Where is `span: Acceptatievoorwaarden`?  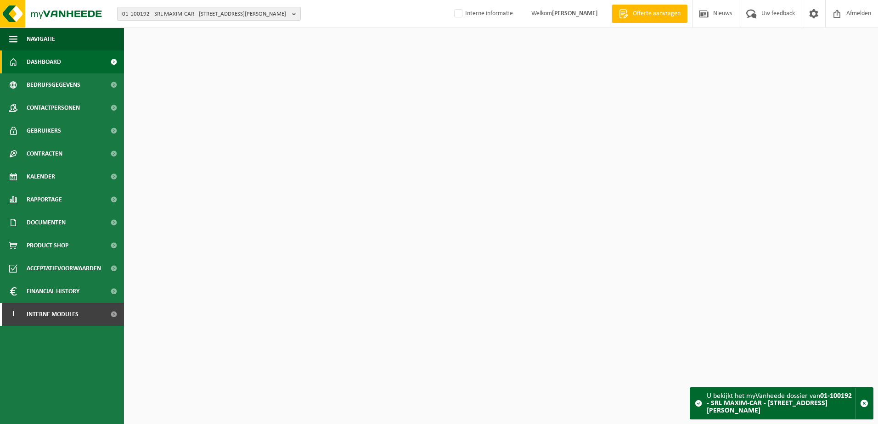 span: Acceptatievoorwaarden is located at coordinates (64, 269).